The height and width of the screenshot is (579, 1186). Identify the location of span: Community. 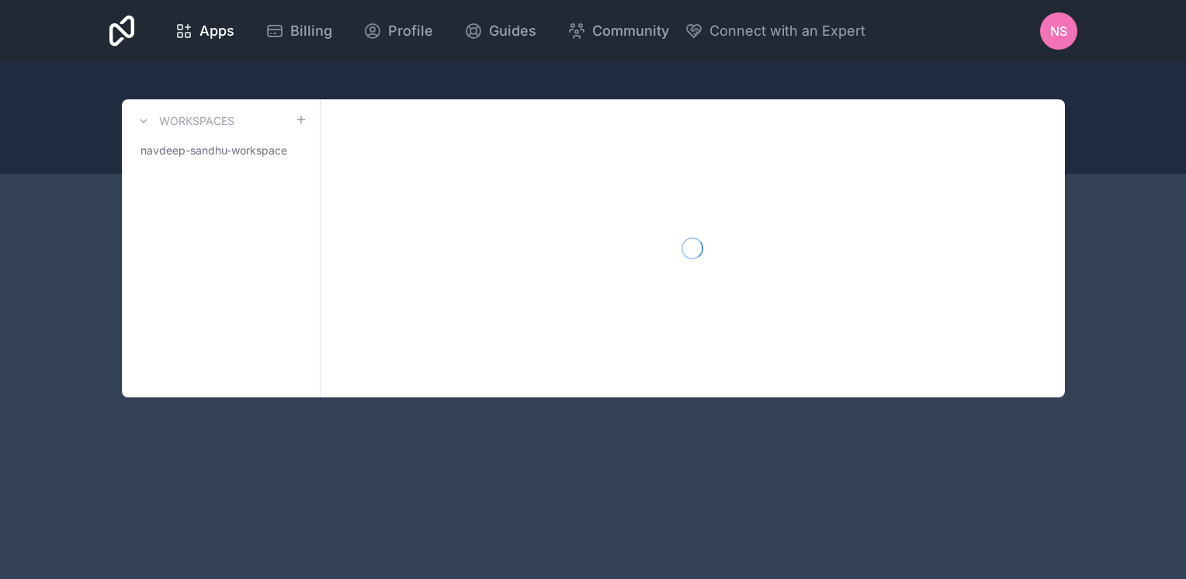
(630, 31).